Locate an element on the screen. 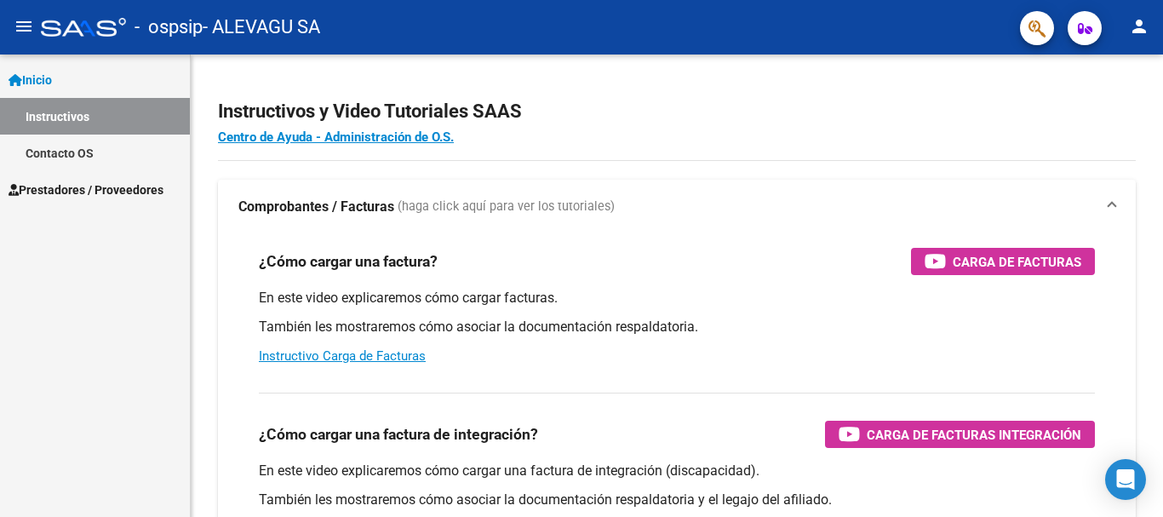 The height and width of the screenshot is (517, 1163). mat-icon: menu is located at coordinates (24, 26).